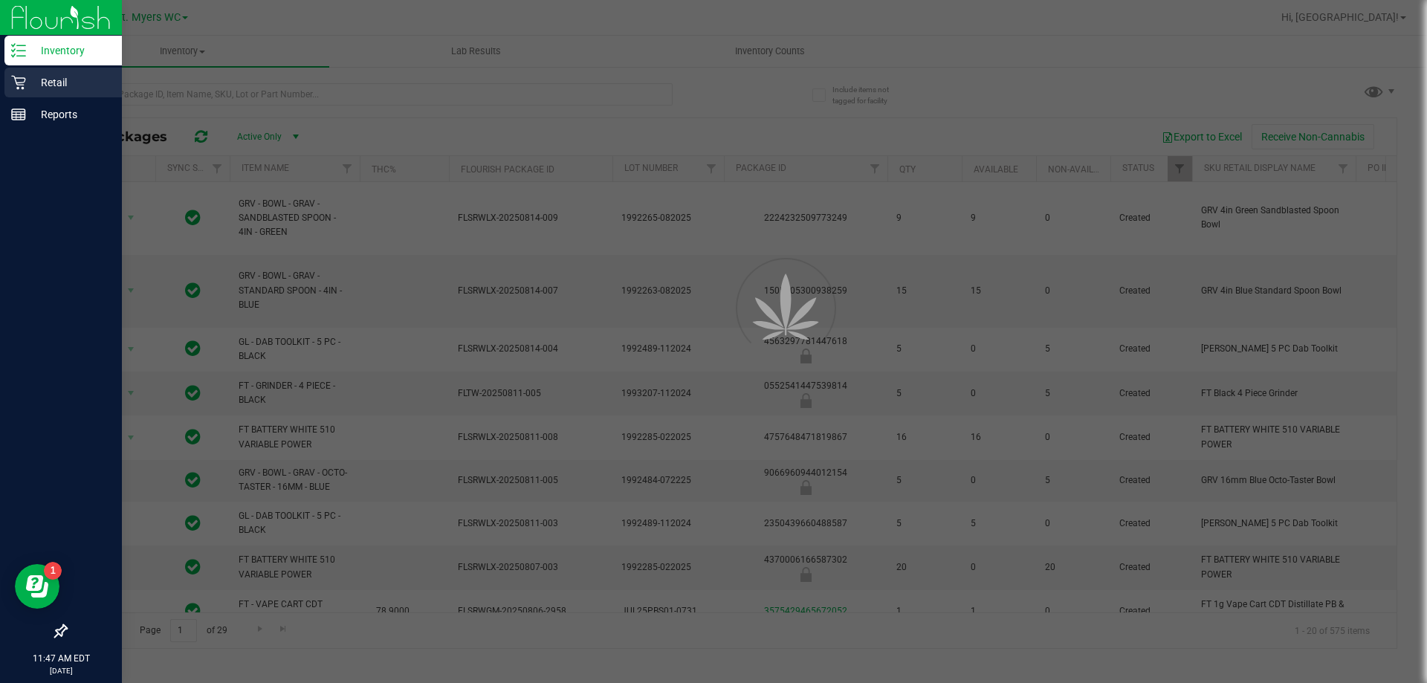 This screenshot has width=1427, height=683. I want to click on p: Retail, so click(71, 82).